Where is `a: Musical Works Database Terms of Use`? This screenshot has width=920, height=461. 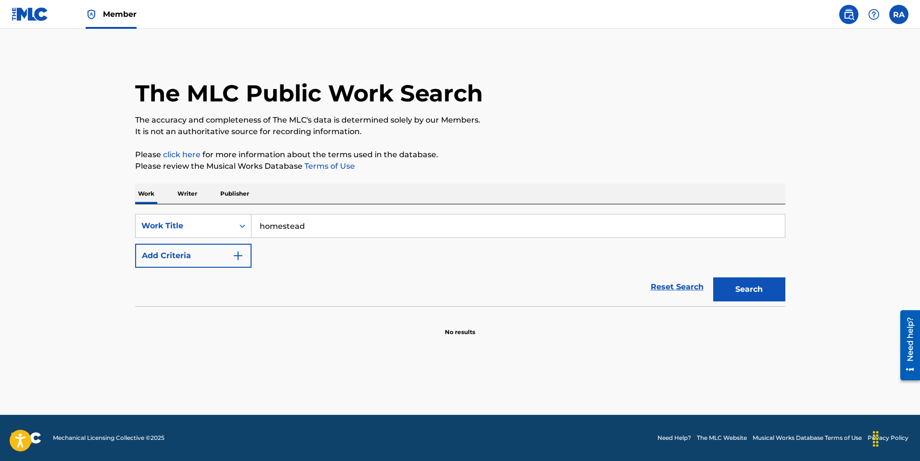 a: Musical Works Database Terms of Use is located at coordinates (807, 438).